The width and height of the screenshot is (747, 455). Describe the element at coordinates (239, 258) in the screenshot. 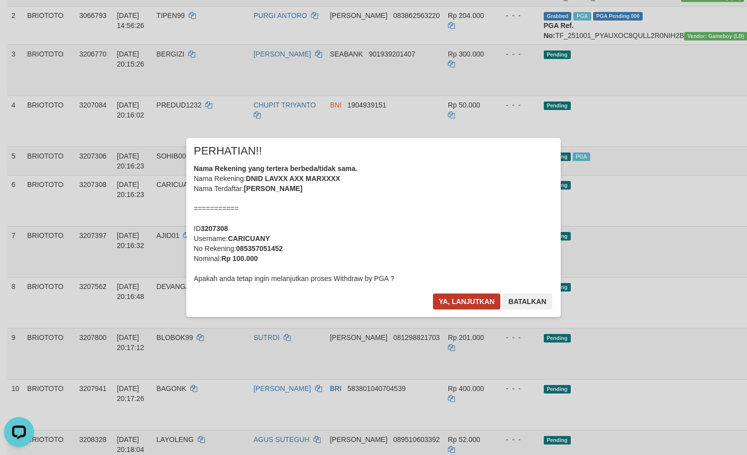

I see `b: Rp 100.000` at that location.